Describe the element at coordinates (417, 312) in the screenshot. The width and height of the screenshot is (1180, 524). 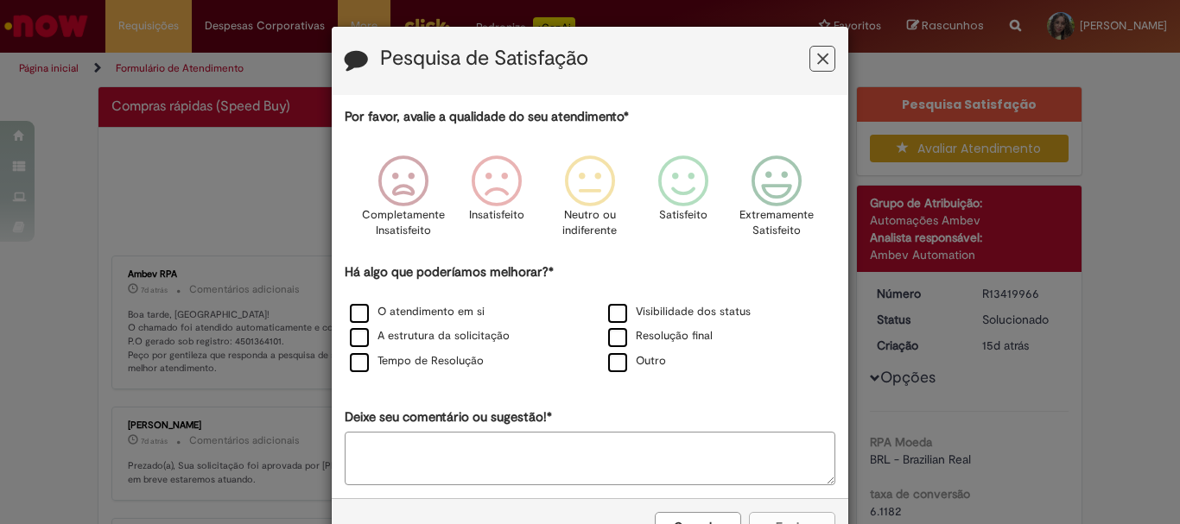
I see `label: O atendimento em si` at that location.